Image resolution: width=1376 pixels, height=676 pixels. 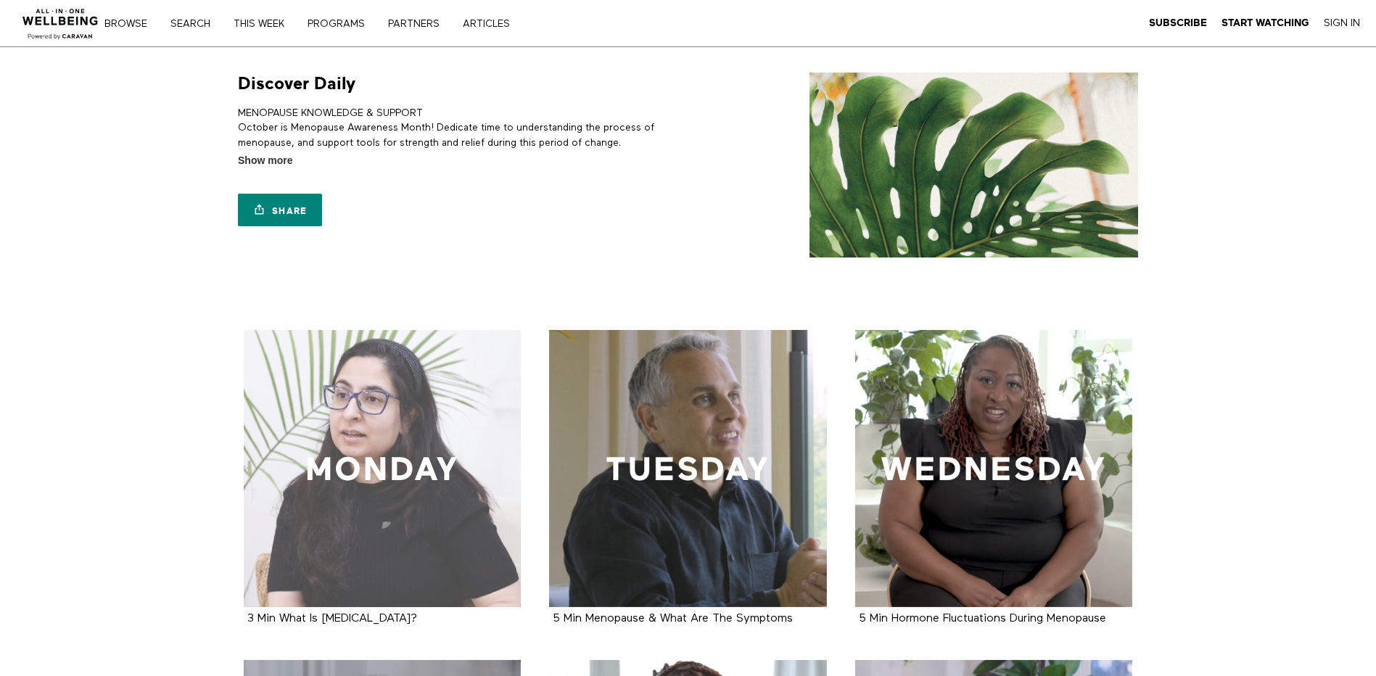 I want to click on strong: 5 Min Menopause & What Are The Symptoms, so click(x=672, y=619).